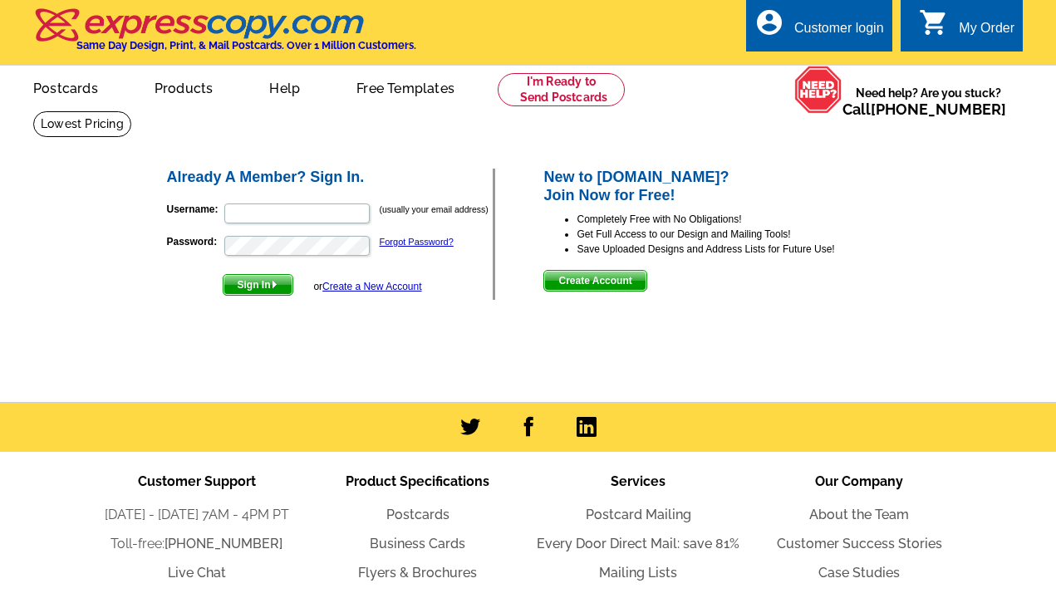  What do you see at coordinates (367, 287) in the screenshot?
I see `div: or` at bounding box center [367, 287].